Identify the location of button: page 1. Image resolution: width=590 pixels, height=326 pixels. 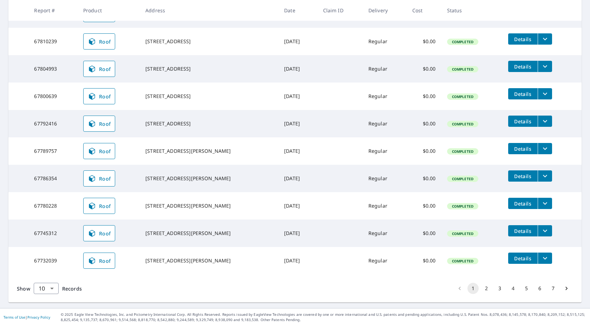
(473, 288).